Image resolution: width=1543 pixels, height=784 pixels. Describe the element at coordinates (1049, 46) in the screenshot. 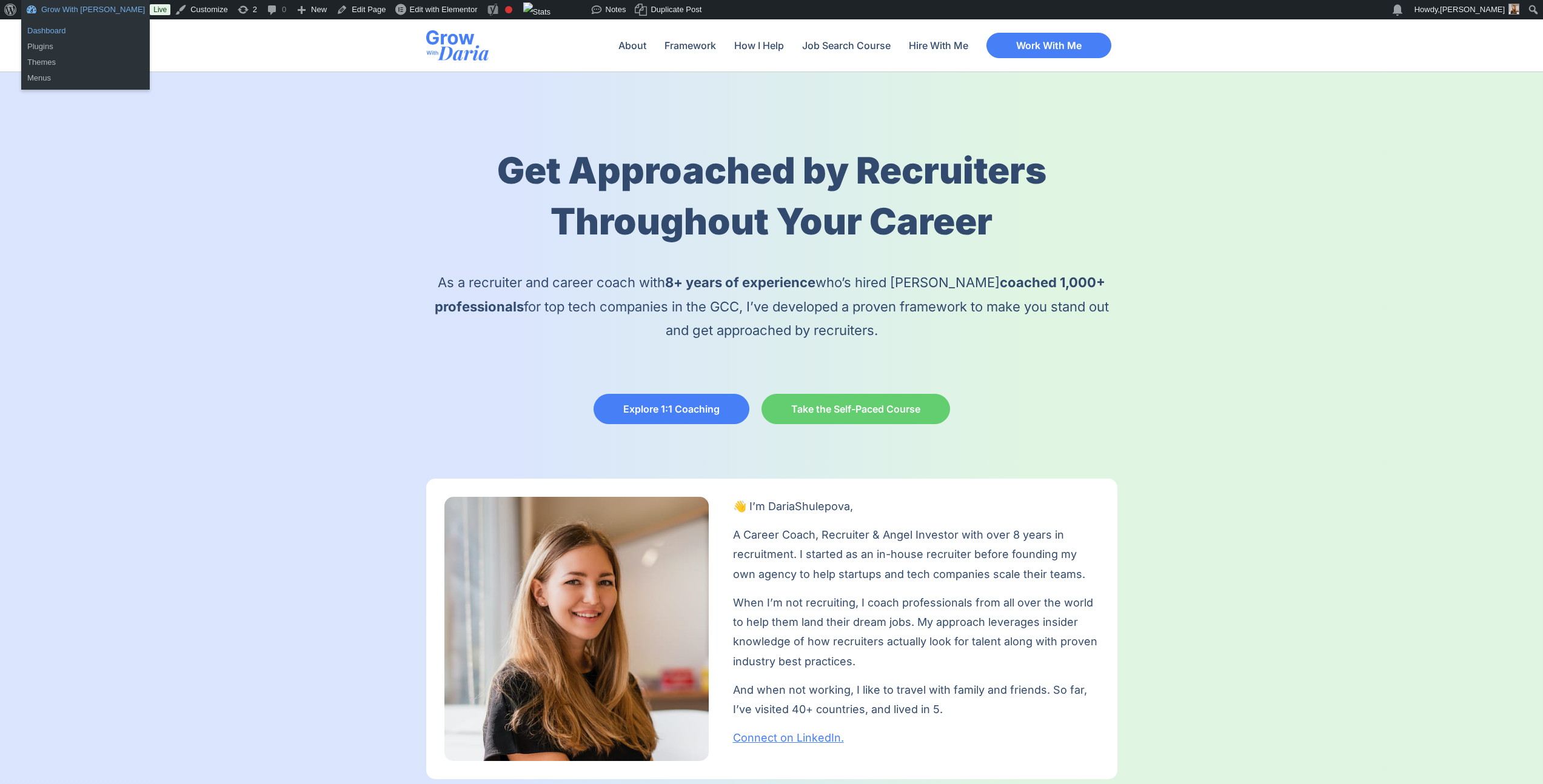

I see `a: Work With Me` at that location.